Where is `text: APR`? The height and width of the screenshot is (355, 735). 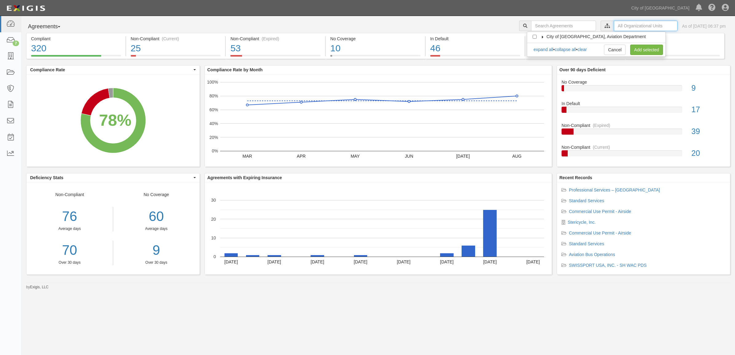
text: APR is located at coordinates (301, 156).